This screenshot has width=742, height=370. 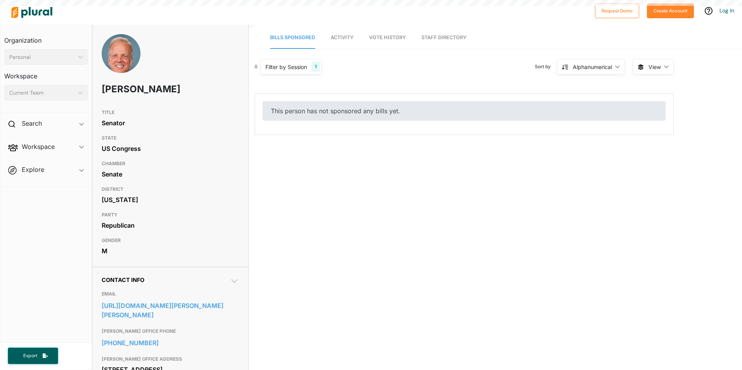 I want to click on a: Request Demo, so click(x=617, y=10).